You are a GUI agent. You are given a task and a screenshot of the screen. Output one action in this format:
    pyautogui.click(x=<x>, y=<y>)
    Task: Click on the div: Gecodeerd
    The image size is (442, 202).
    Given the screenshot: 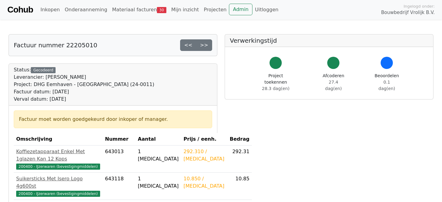 What is the action you would take?
    pyautogui.click(x=43, y=70)
    